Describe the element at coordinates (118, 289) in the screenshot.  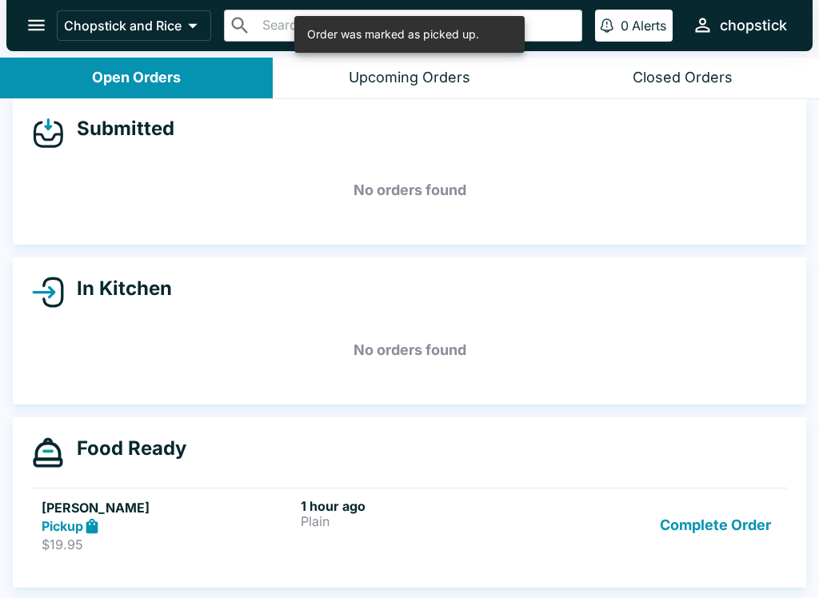
I see `h4: In Kitchen` at that location.